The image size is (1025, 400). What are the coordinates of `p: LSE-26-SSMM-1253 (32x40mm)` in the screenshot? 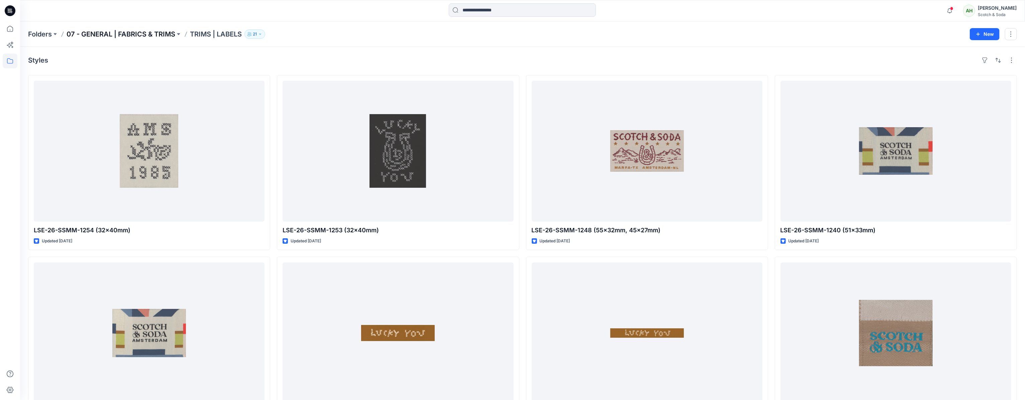 It's located at (398, 230).